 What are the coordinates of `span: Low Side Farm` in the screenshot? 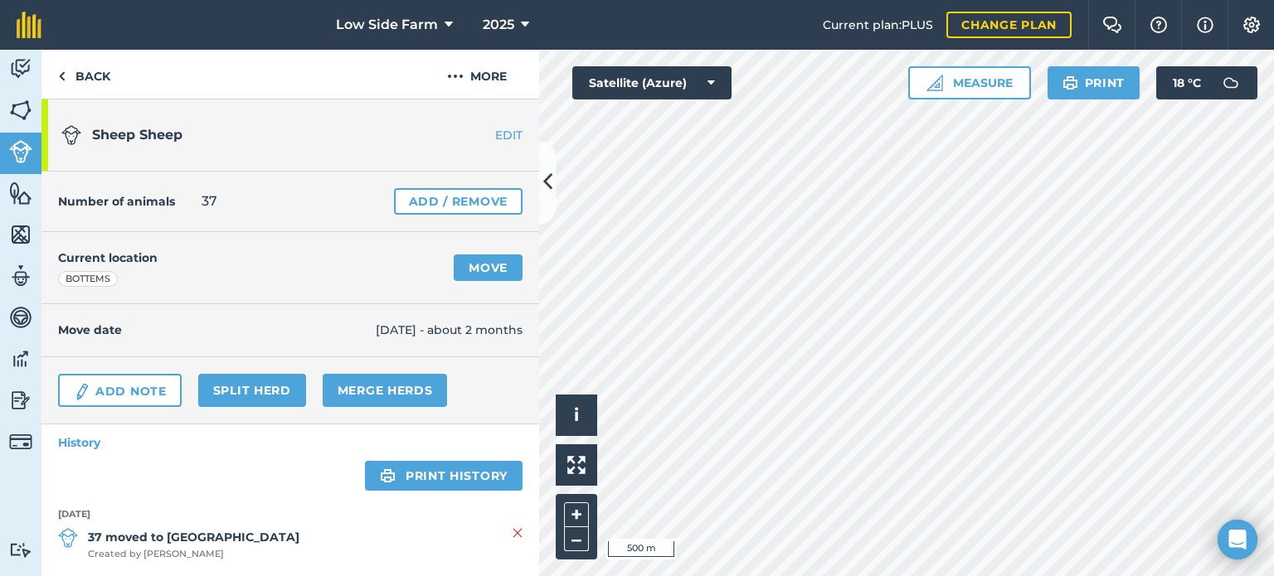 It's located at (386, 25).